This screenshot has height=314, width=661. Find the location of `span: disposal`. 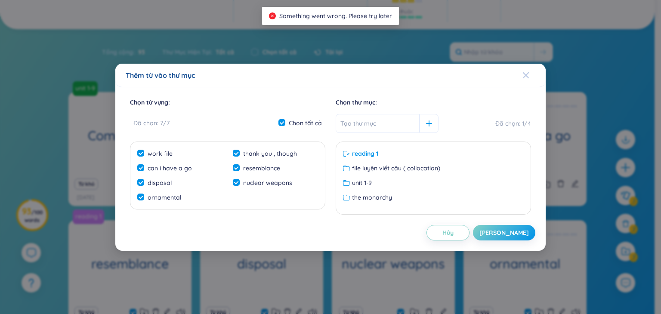

span: disposal is located at coordinates (160, 183).